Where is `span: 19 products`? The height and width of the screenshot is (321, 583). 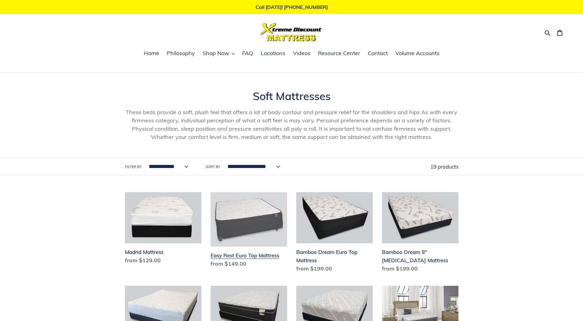 span: 19 products is located at coordinates (445, 167).